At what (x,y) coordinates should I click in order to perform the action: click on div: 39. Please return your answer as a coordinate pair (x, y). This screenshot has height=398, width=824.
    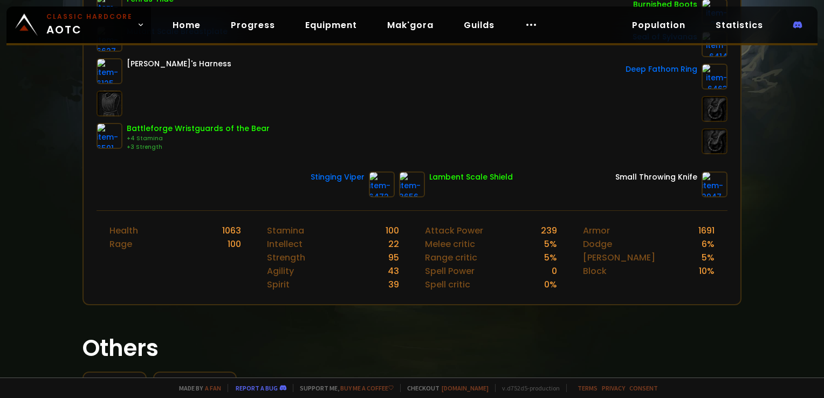
    Looking at the image, I should click on (394, 284).